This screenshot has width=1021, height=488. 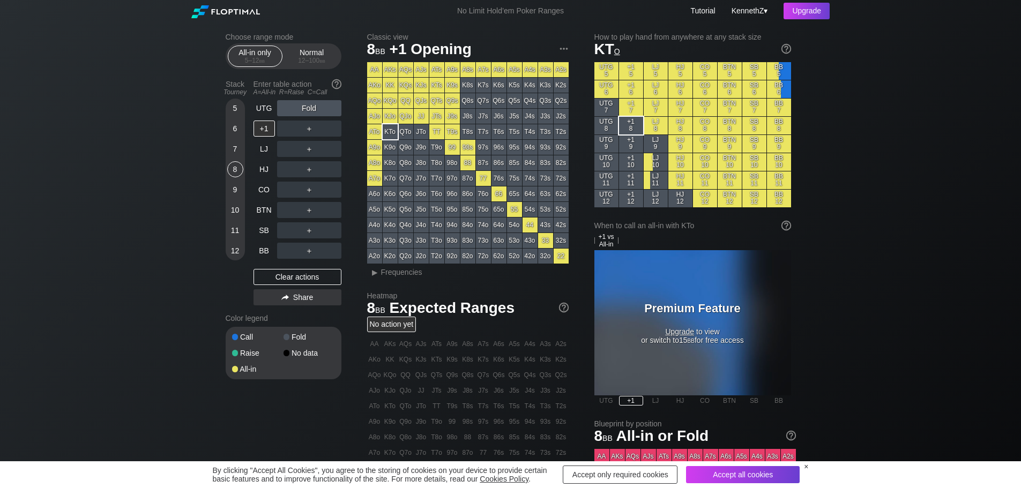 What do you see at coordinates (406, 178) in the screenshot?
I see `div: Q7o` at bounding box center [406, 178].